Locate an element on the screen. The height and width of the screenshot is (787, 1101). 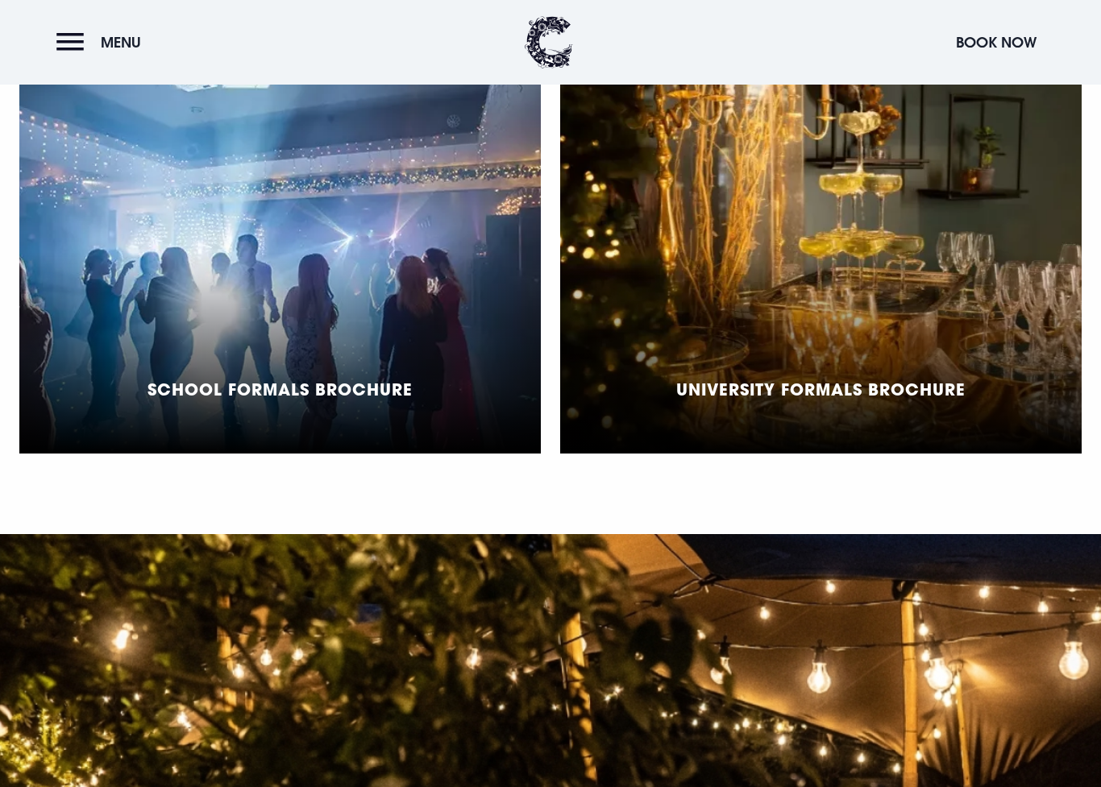
button: Book Now is located at coordinates (996, 42).